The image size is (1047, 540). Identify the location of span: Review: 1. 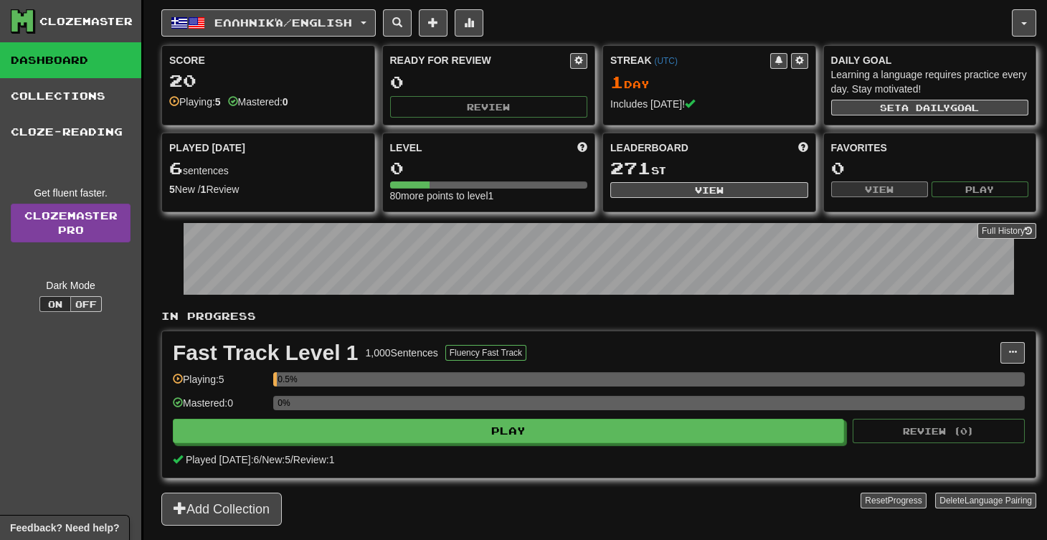
(314, 460).